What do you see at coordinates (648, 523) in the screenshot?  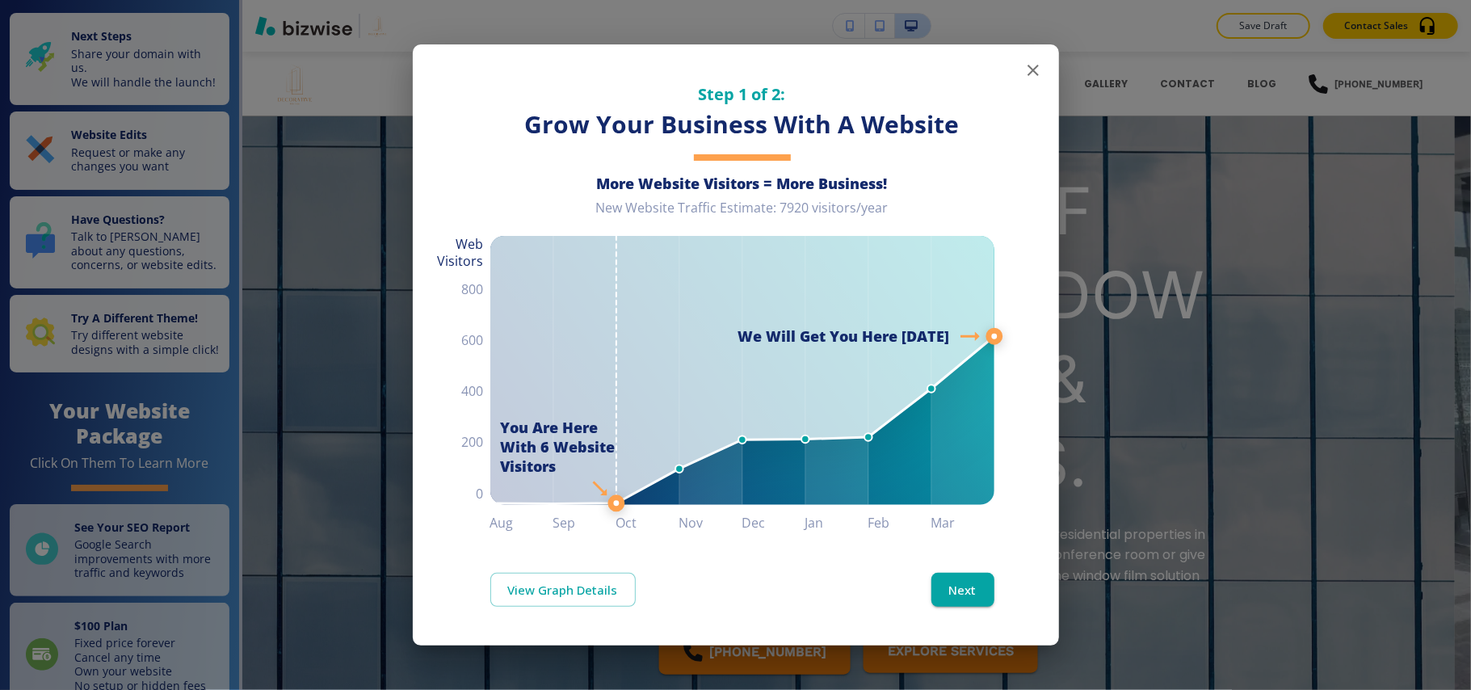 I see `h6: Oct` at bounding box center [648, 523].